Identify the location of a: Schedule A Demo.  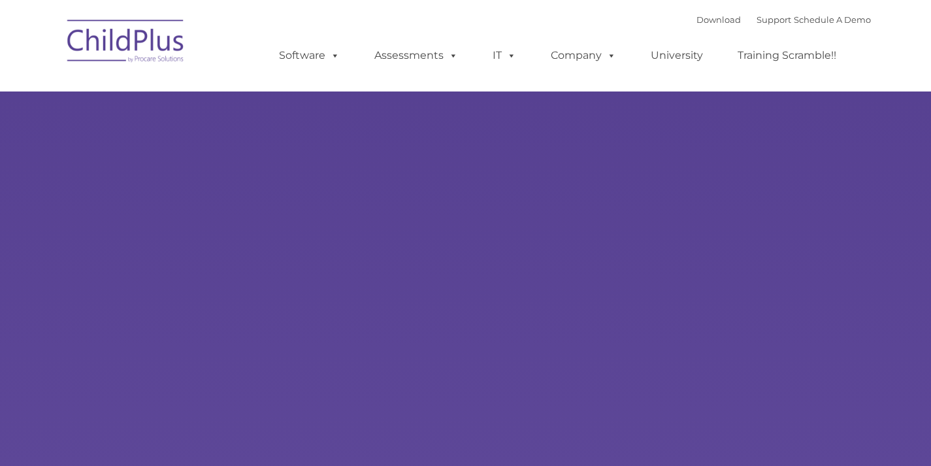
(832, 20).